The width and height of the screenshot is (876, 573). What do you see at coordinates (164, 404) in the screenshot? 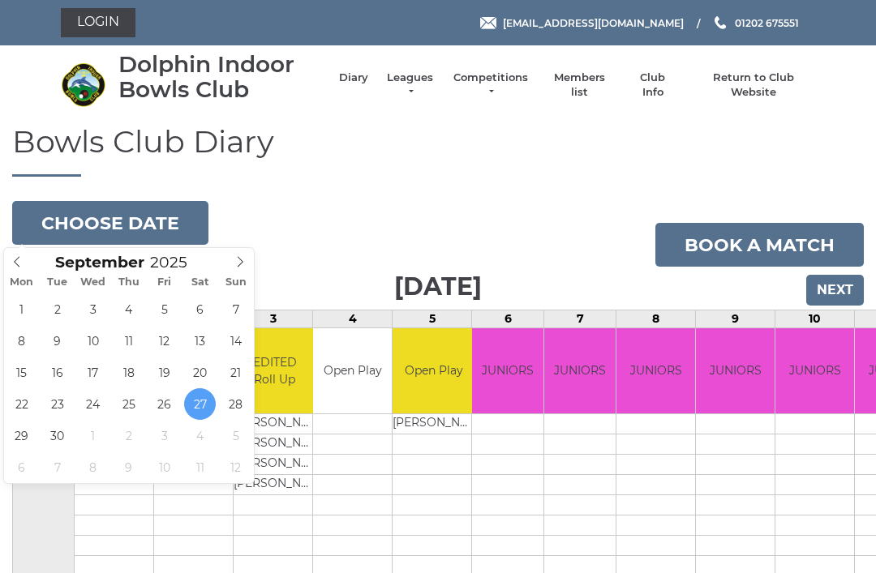
I see `span: September 26, 2025` at bounding box center [164, 404].